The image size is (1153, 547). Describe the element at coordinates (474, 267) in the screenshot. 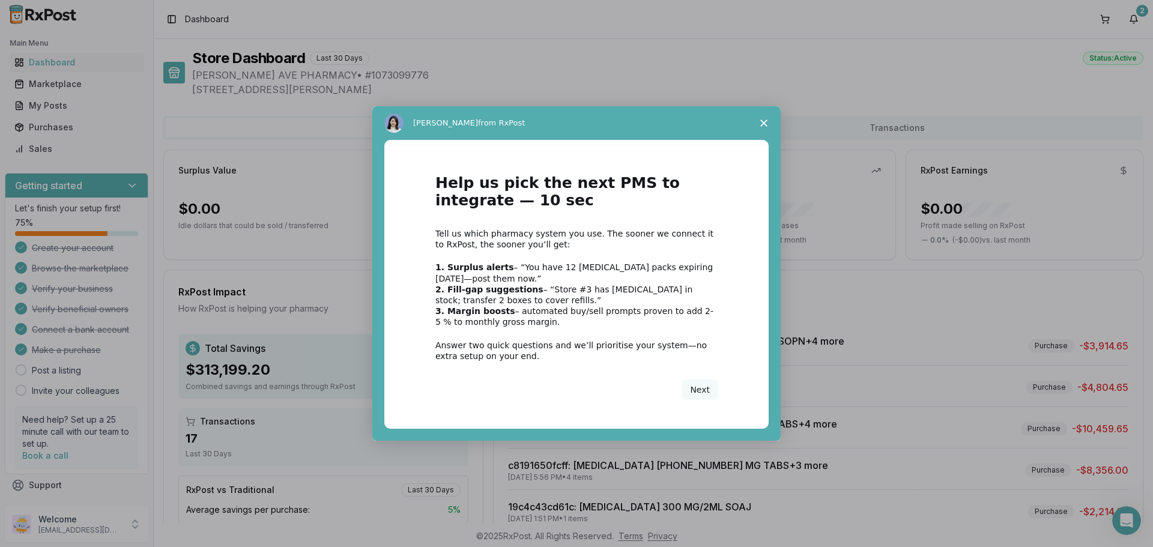

I see `b: 1. Surplus alerts` at that location.